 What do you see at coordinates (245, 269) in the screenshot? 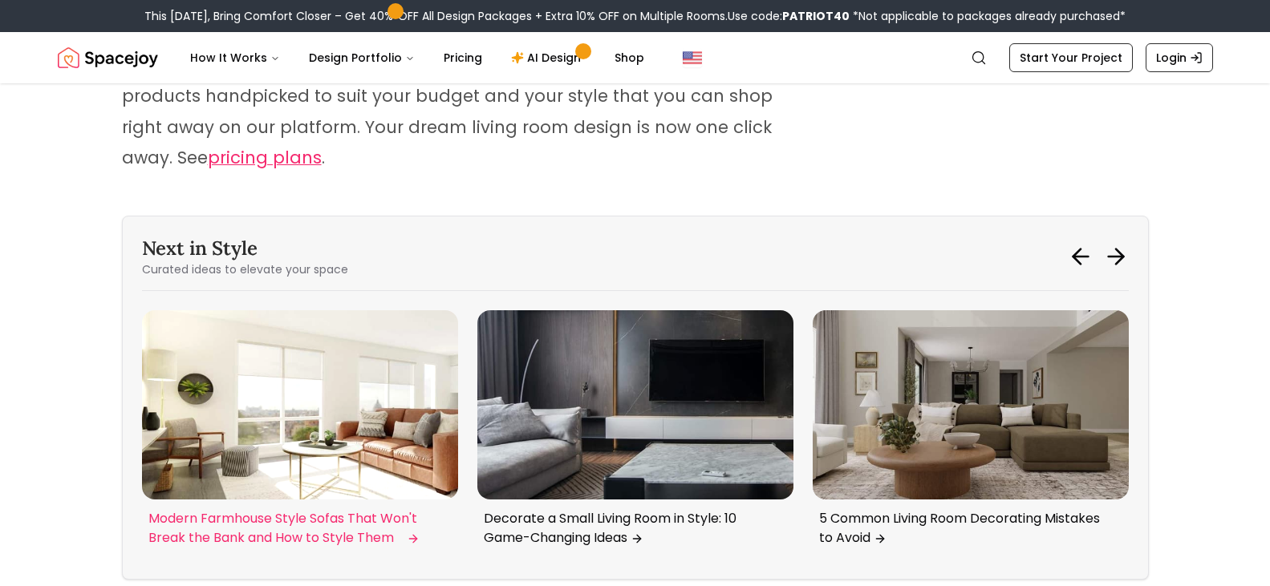
I see `p: Curated ideas to elevate your space` at bounding box center [245, 269].